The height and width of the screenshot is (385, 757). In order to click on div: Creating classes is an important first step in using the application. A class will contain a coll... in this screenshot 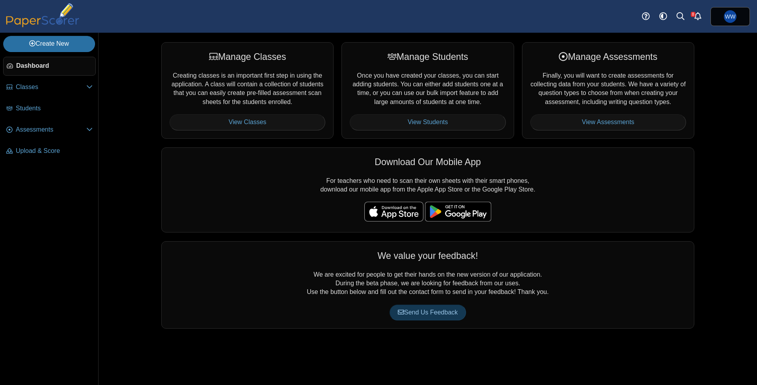, I will do `click(247, 90)`.